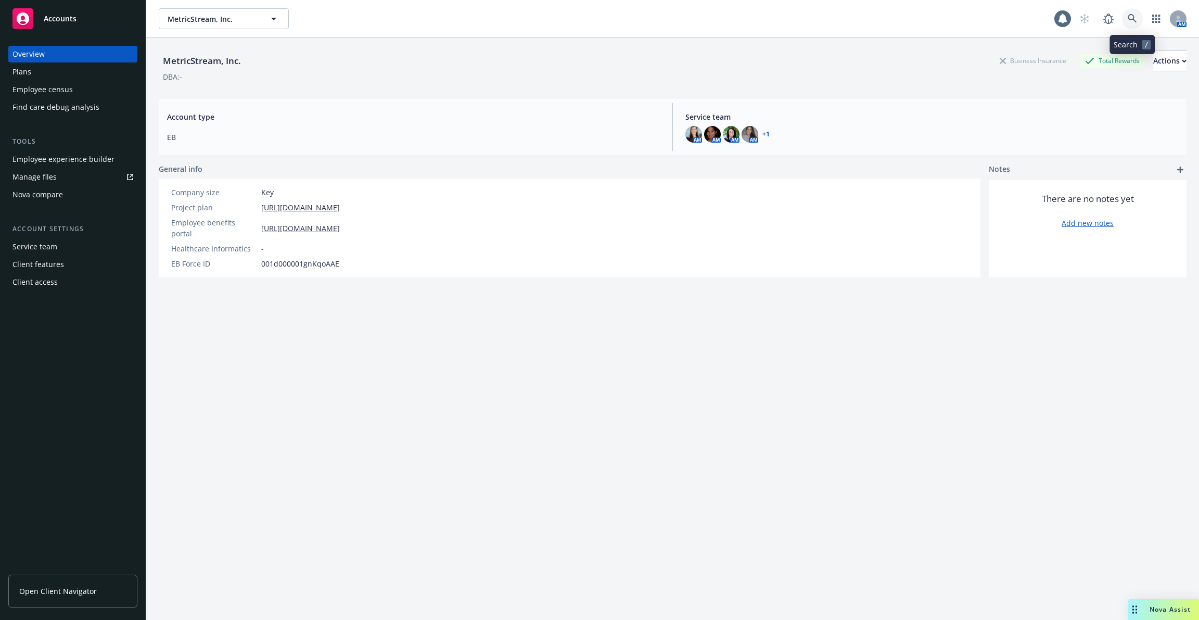 Image resolution: width=1199 pixels, height=620 pixels. Describe the element at coordinates (34, 177) in the screenshot. I see `div: Manage files` at that location.